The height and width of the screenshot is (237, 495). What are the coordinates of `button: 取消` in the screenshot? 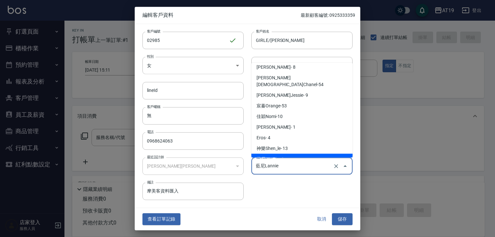 It's located at (322, 219).